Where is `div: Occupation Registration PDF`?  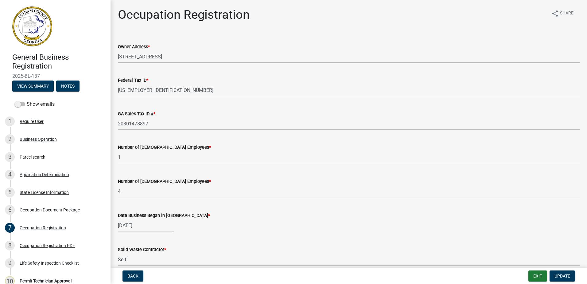 div: Occupation Registration PDF is located at coordinates (47, 245).